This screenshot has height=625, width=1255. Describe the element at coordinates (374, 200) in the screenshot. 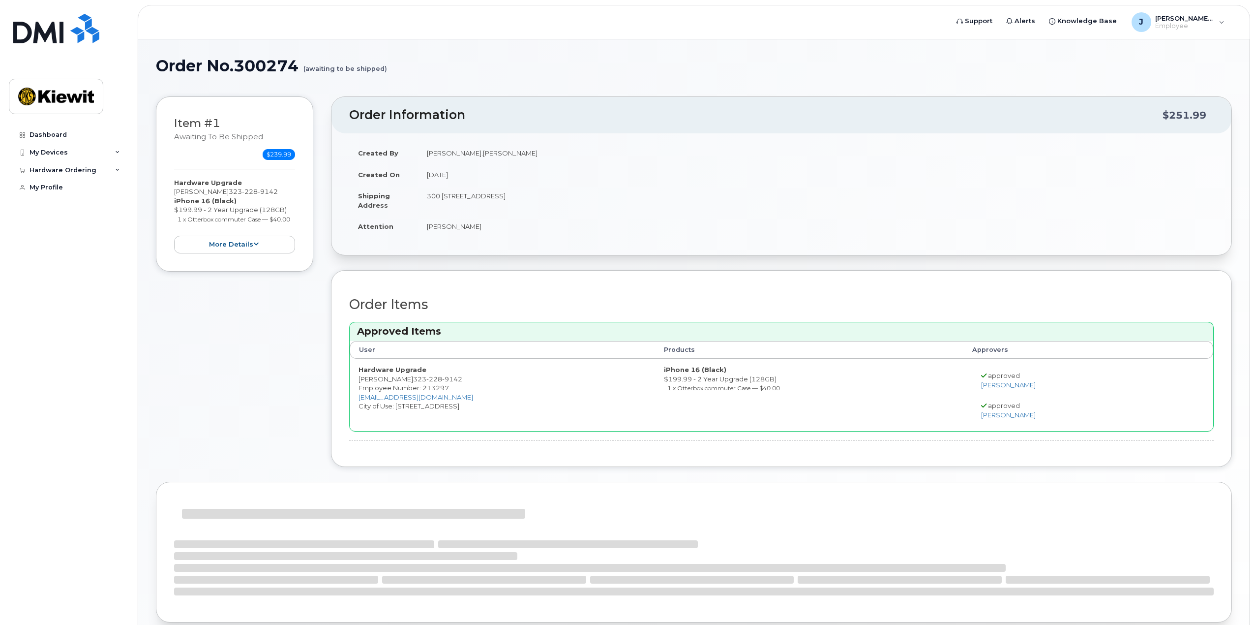

I see `strong: Shipping Address` at that location.